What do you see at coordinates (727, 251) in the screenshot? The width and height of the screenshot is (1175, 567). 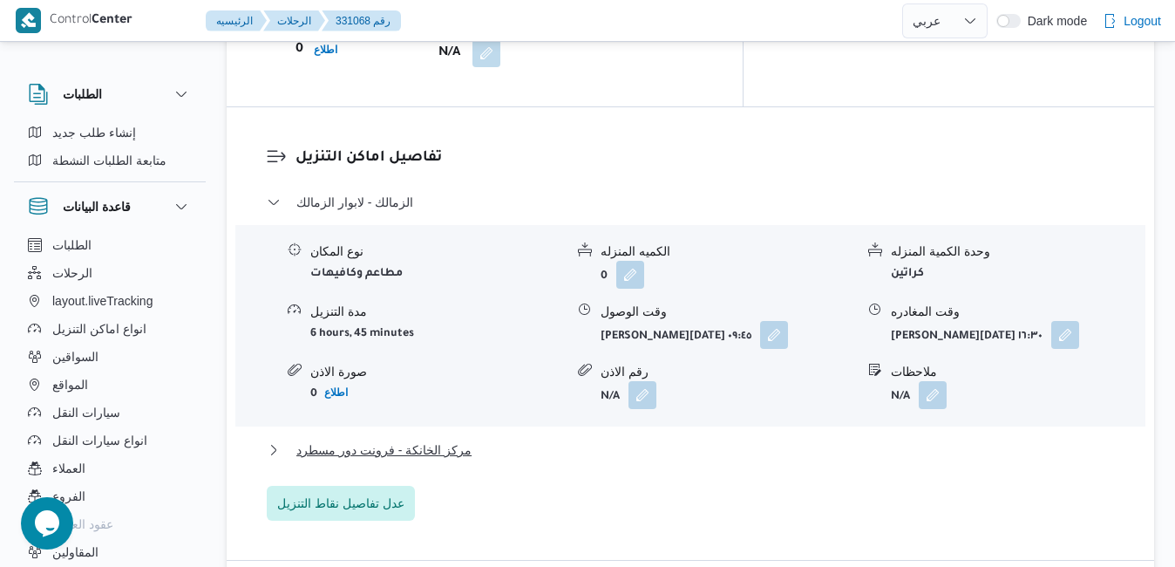 I see `div: الكميه المنزله` at bounding box center [727, 251].